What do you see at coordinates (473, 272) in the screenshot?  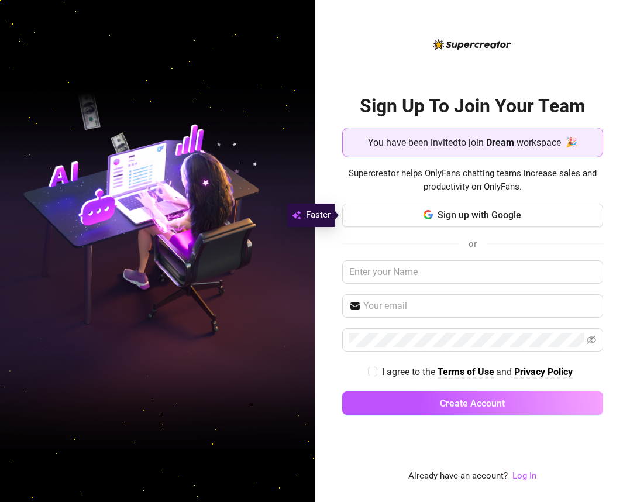 I see `input: Enter your Name` at bounding box center [473, 272].